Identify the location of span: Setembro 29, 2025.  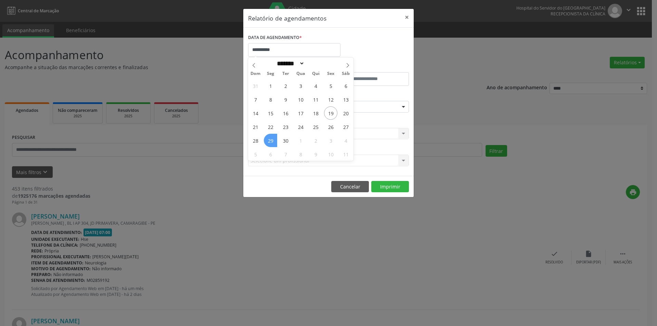
(270, 140).